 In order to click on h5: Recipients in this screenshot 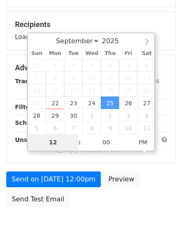, I will do `click(91, 25)`.